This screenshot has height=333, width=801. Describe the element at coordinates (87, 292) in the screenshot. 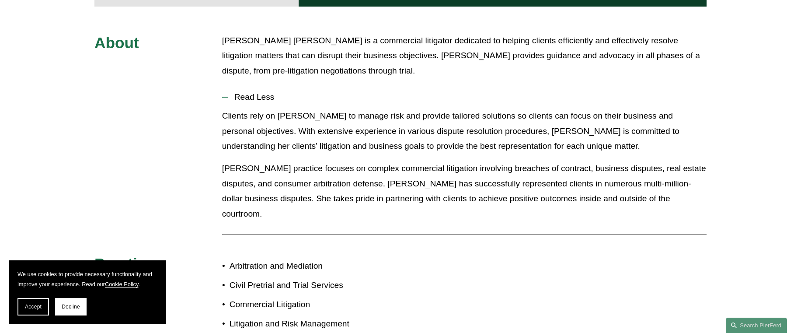

I see `section: Cookie banner` at that location.